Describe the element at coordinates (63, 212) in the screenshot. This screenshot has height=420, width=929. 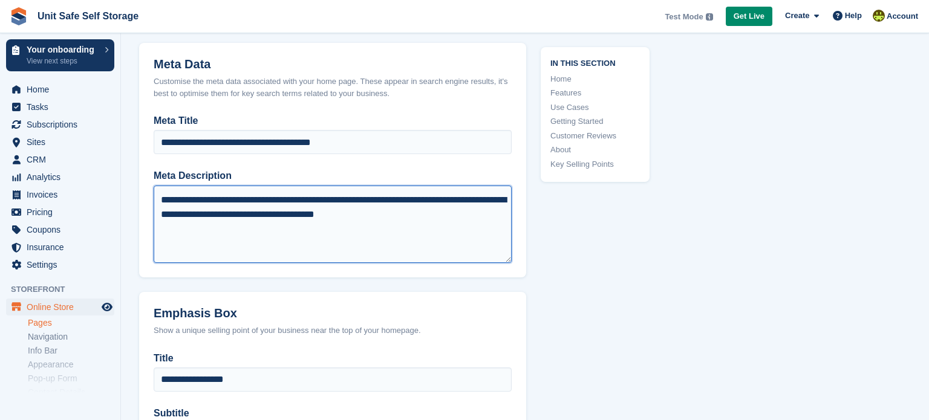
I see `span: Pricing` at that location.